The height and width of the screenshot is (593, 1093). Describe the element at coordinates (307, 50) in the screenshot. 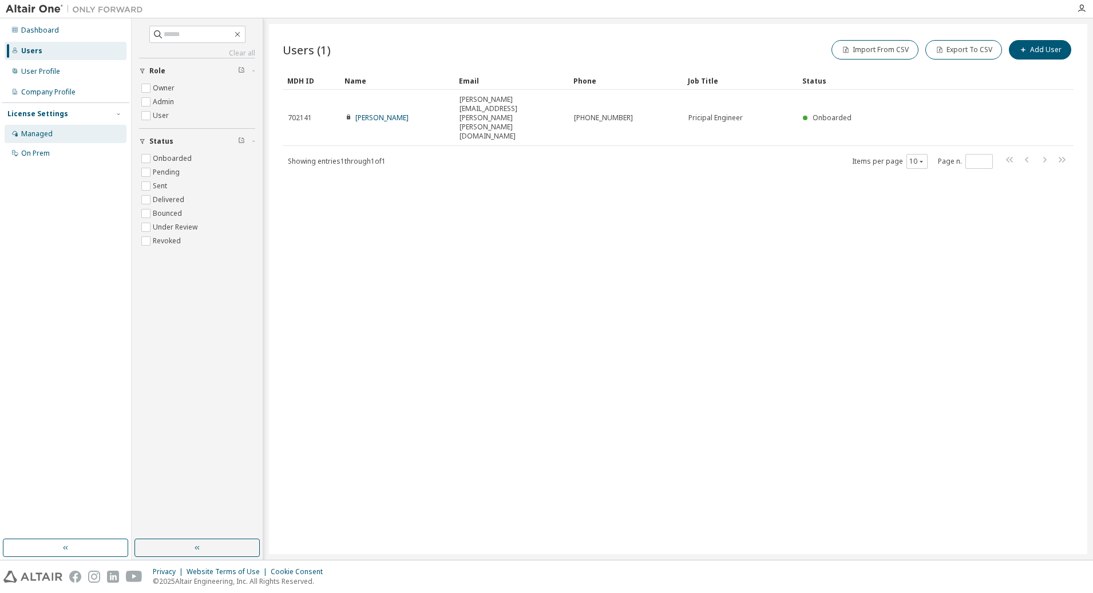

I see `span: Users (1)` at that location.